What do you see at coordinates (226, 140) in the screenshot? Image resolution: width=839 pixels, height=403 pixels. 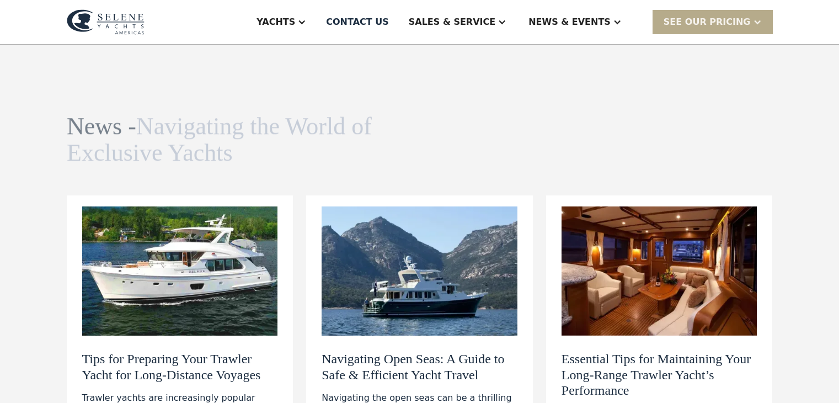 I see `h1: News -` at bounding box center [226, 140].